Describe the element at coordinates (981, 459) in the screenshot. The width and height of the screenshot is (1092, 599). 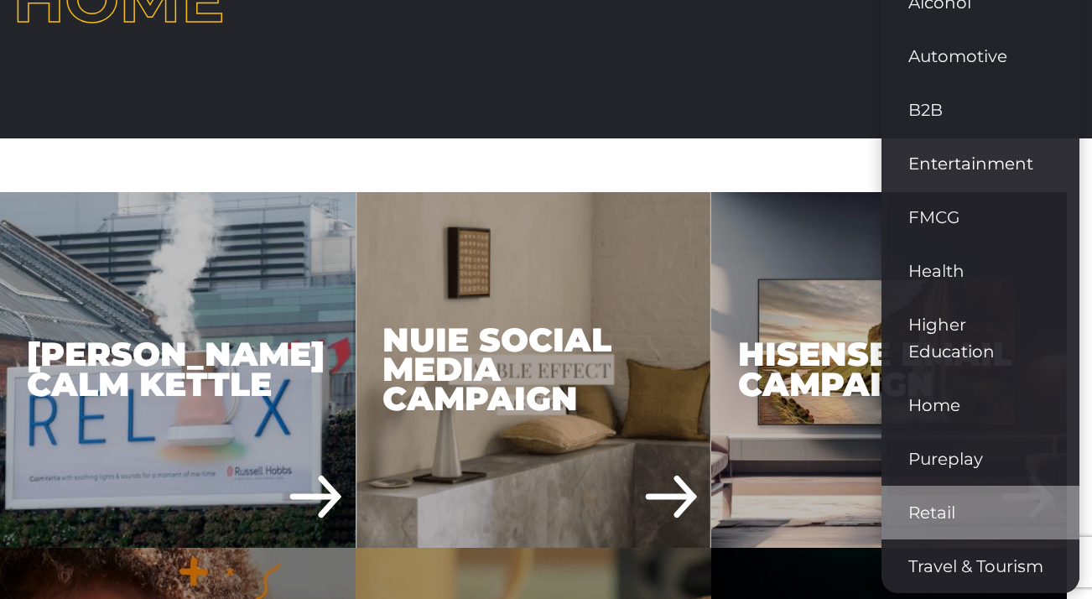
I see `a: Pureplay` at that location.